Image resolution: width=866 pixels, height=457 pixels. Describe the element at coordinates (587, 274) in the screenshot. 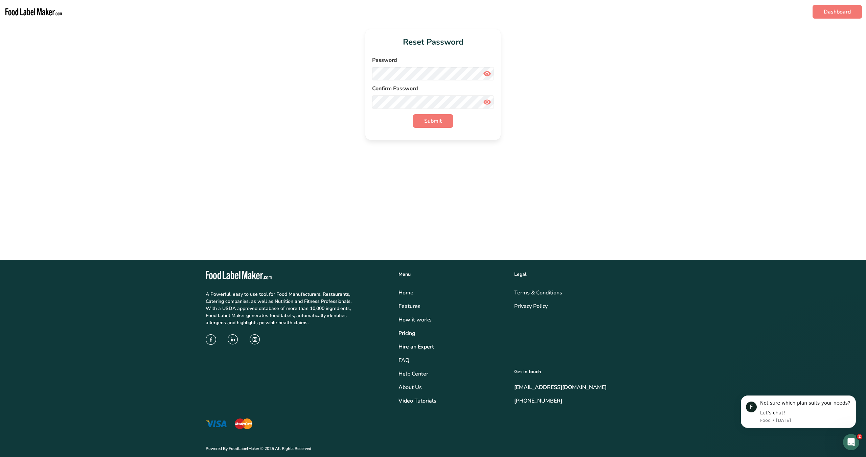

I see `div: Legal` at that location.